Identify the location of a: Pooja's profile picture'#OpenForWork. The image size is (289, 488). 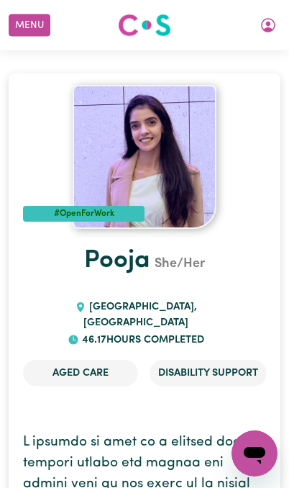
(145, 157).